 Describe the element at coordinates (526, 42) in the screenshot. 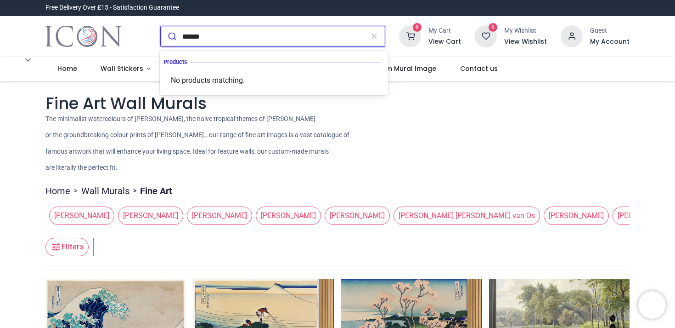

I see `h6: View Wishlist` at that location.